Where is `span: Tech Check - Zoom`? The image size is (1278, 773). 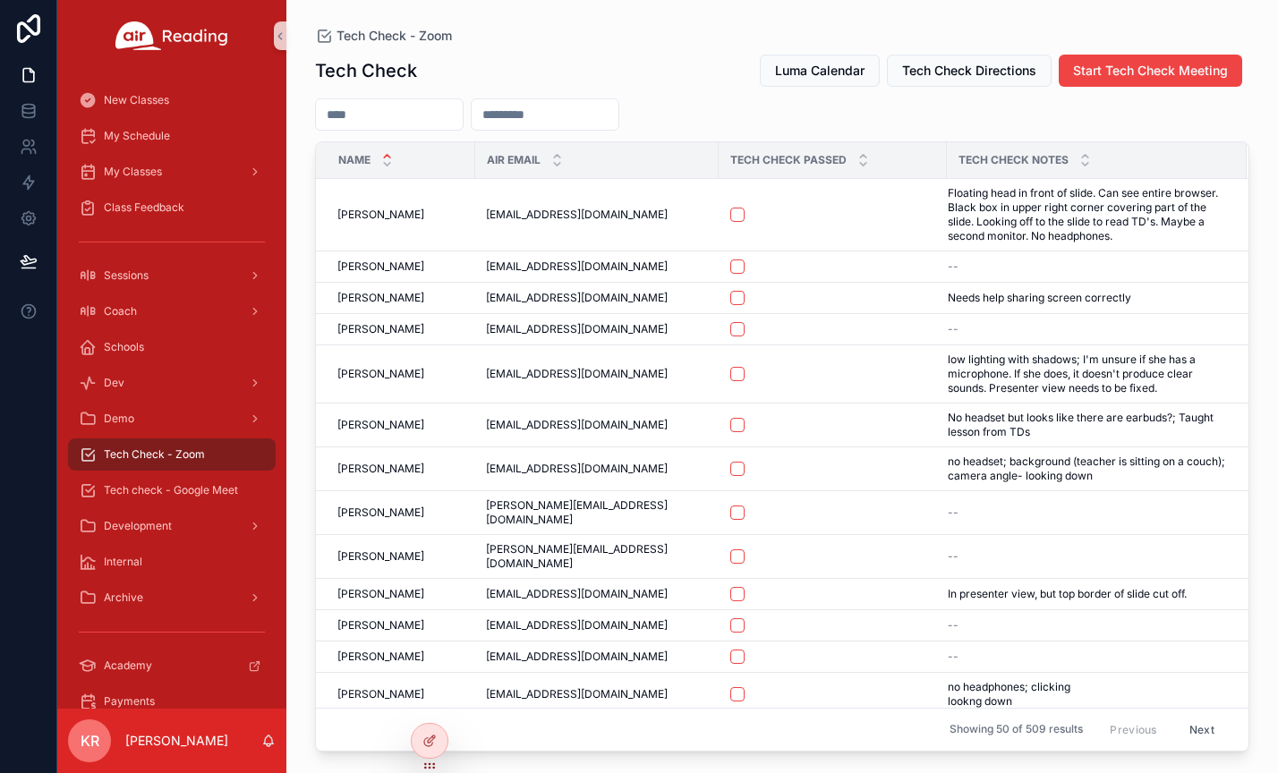
span: Tech Check - Zoom is located at coordinates (394, 36).